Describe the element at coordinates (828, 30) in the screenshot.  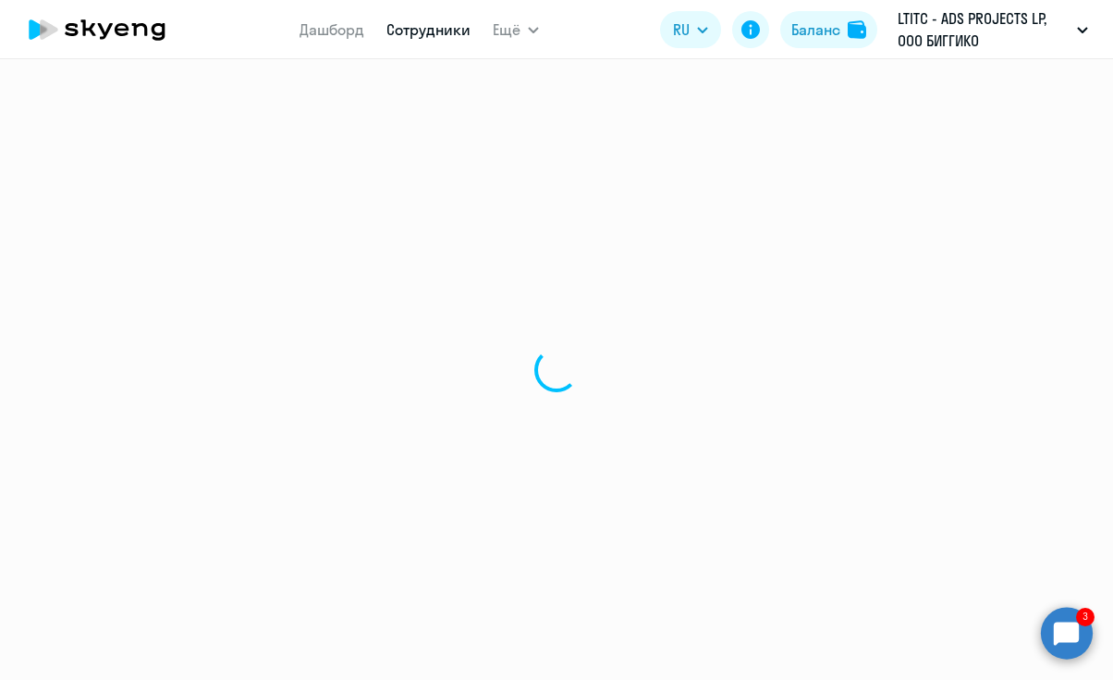
I see `a: Балансbalance` at that location.